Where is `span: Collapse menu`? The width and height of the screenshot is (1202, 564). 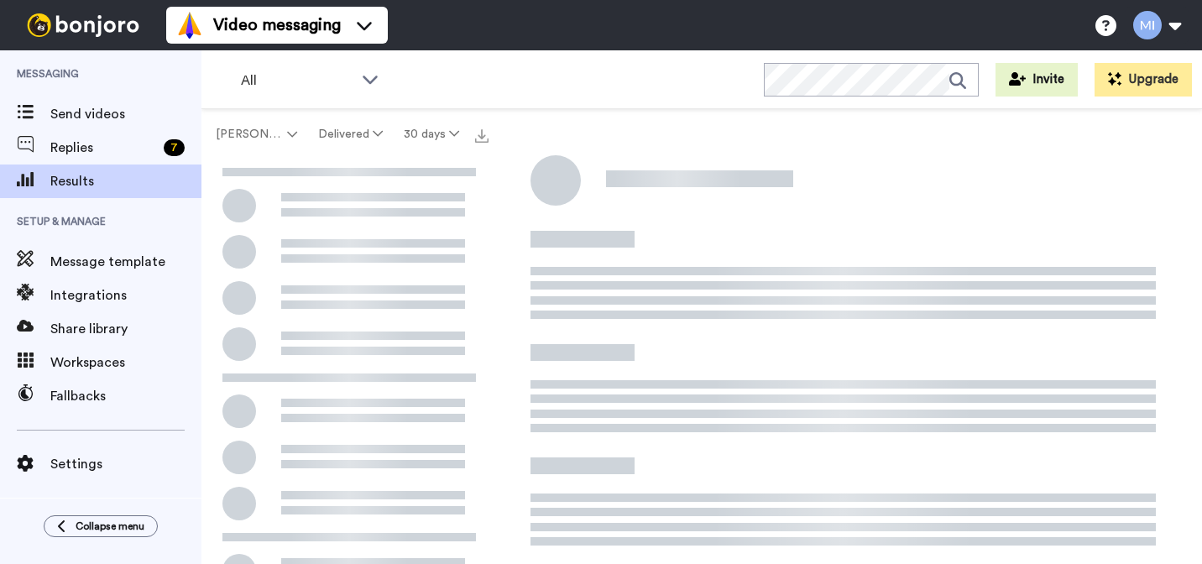 span: Collapse menu is located at coordinates (110, 526).